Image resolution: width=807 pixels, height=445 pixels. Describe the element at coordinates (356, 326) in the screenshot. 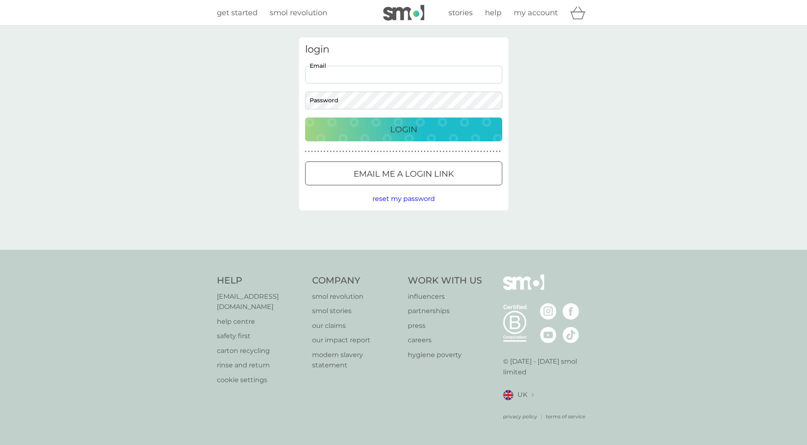

I see `a: our claims` at that location.